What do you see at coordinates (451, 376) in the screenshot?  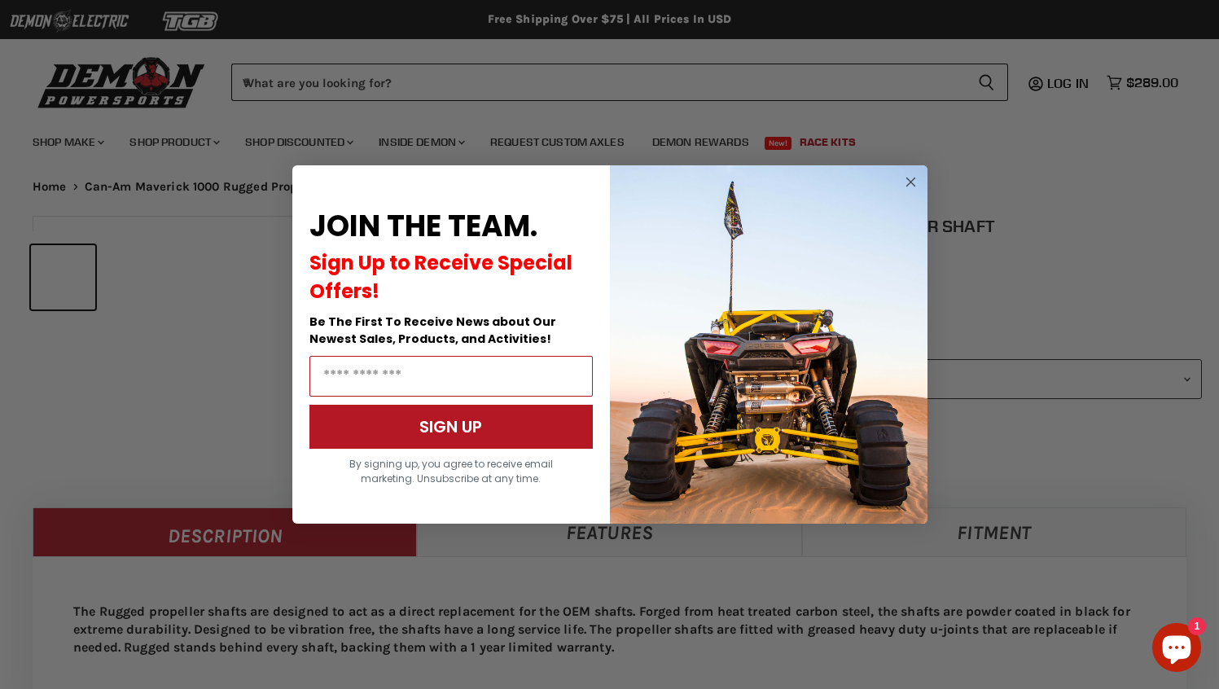 I see `input: Email Address` at bounding box center [451, 376].